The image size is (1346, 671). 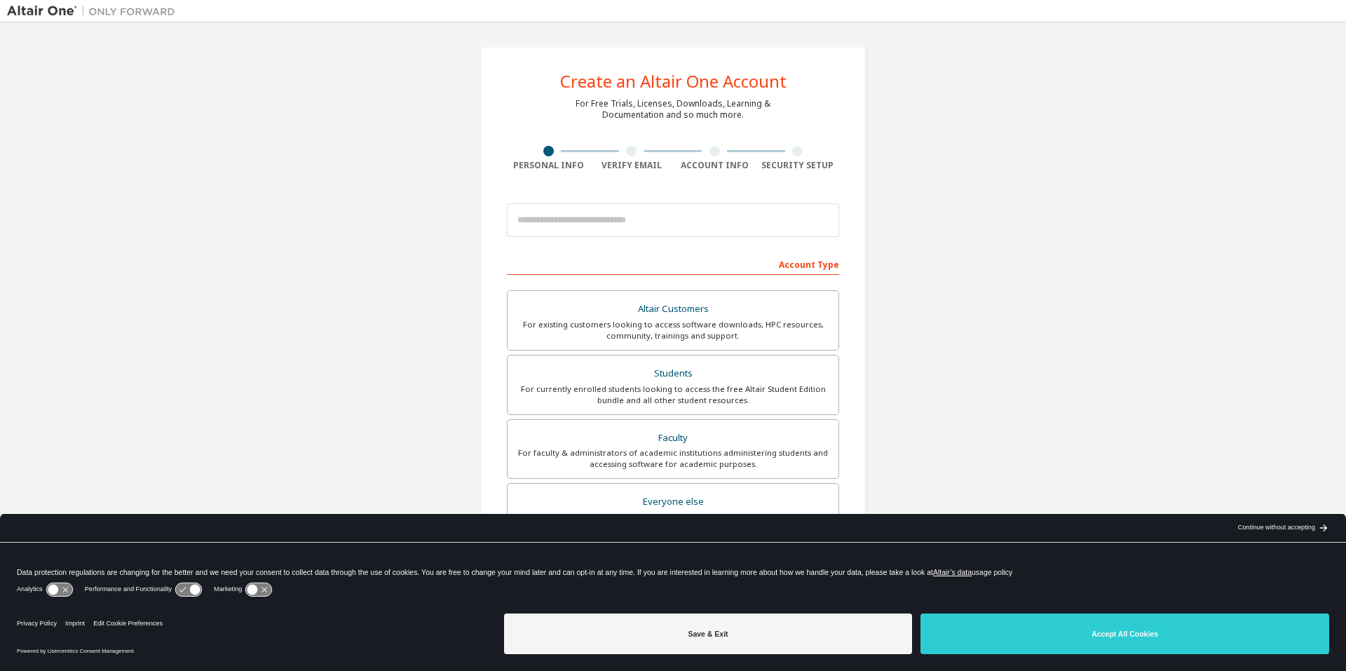 I want to click on div: Account Type, so click(x=673, y=264).